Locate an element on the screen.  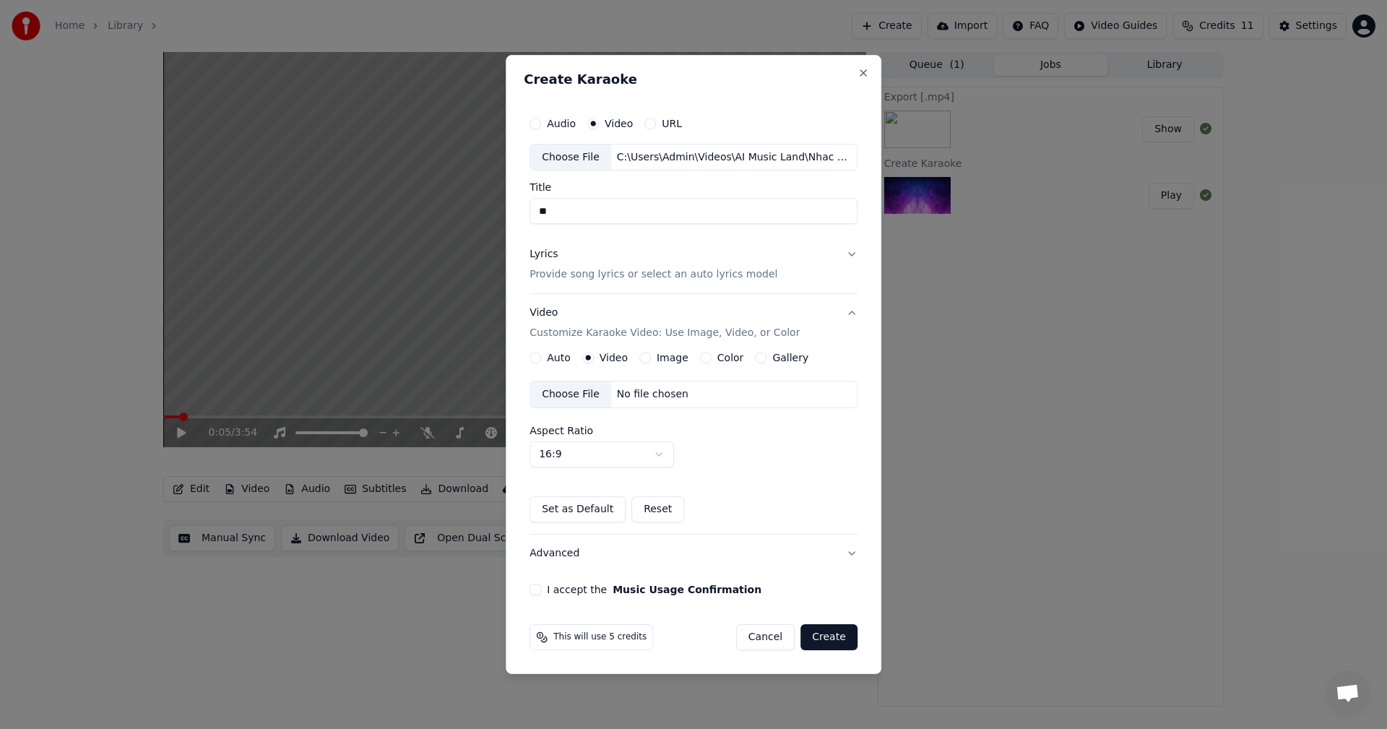
h2: Create Karaoke is located at coordinates (694, 79).